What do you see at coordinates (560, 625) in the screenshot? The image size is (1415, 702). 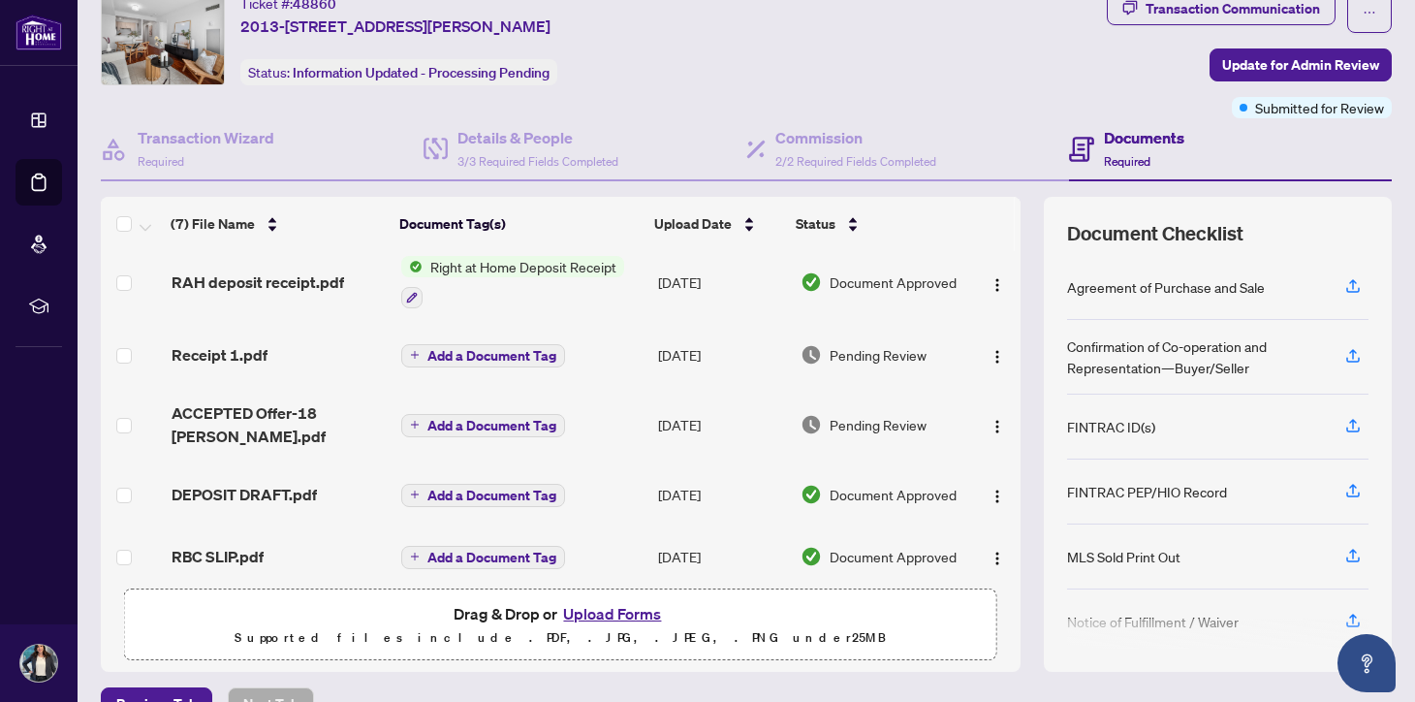 I see `span: Drag & Drop orUpload FormsSupported files include .PDF, .JPG, .JPEG, .PNG under25MB` at bounding box center [560, 625].